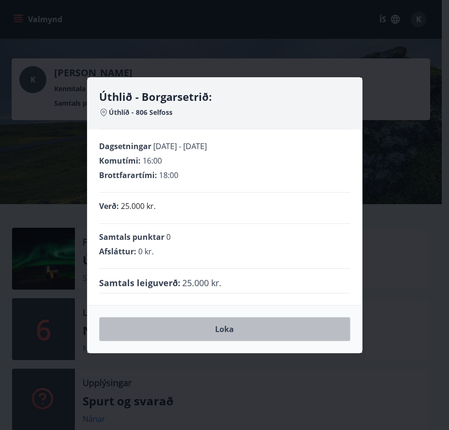 This screenshot has width=449, height=430. Describe the element at coordinates (125, 146) in the screenshot. I see `span: Dagsetningar` at that location.